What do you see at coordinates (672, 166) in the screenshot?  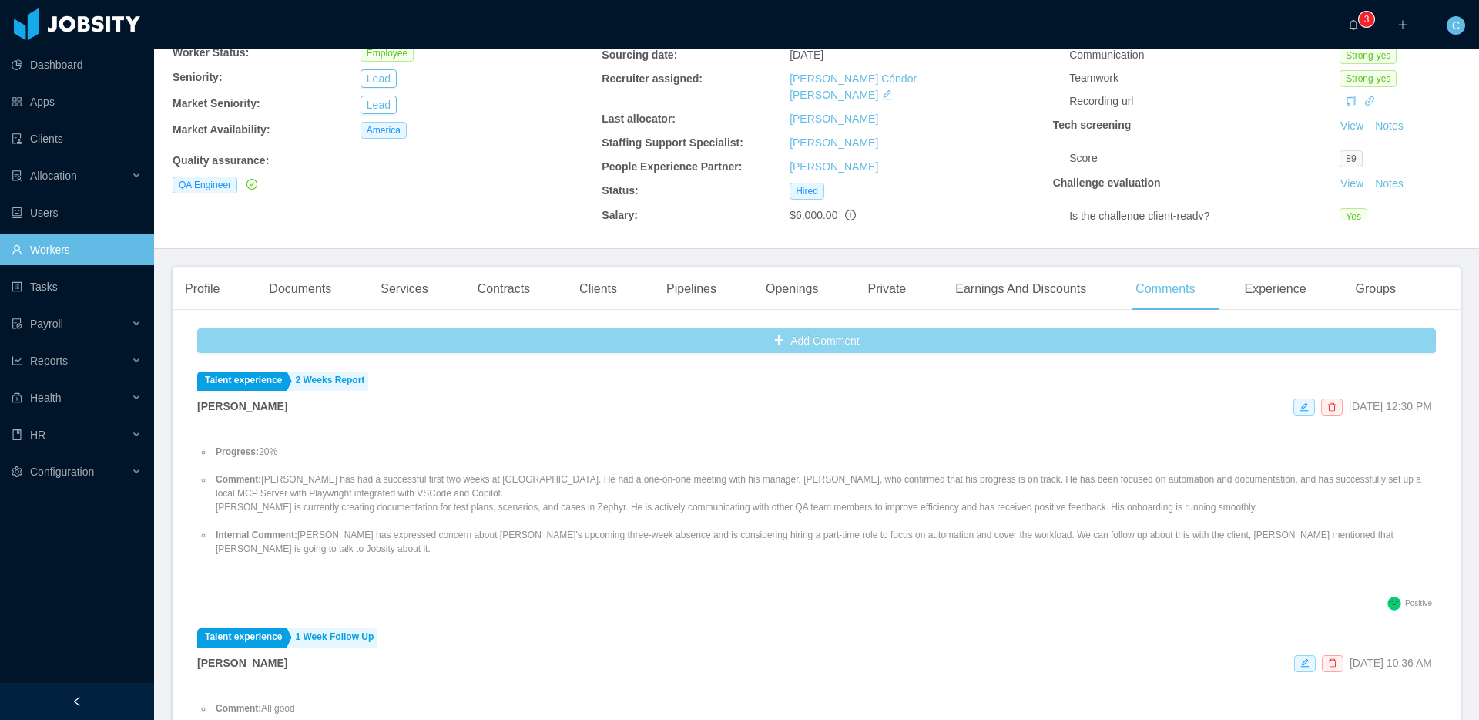 I see `b: People Experience Partner:` at bounding box center [672, 166].